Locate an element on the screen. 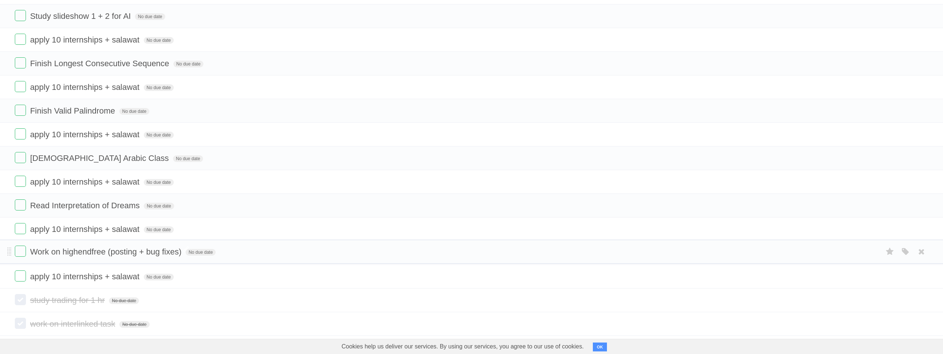 Image resolution: width=943 pixels, height=354 pixels. span: Finish Longest Consecutive Sequence is located at coordinates (100, 63).